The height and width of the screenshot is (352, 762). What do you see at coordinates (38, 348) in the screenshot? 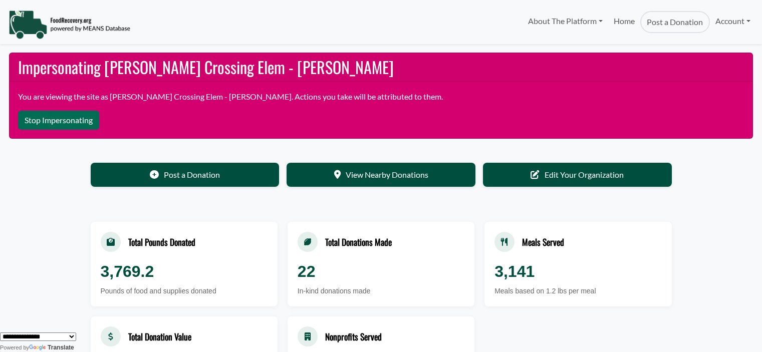
I see `img: Google Translate` at bounding box center [38, 348].